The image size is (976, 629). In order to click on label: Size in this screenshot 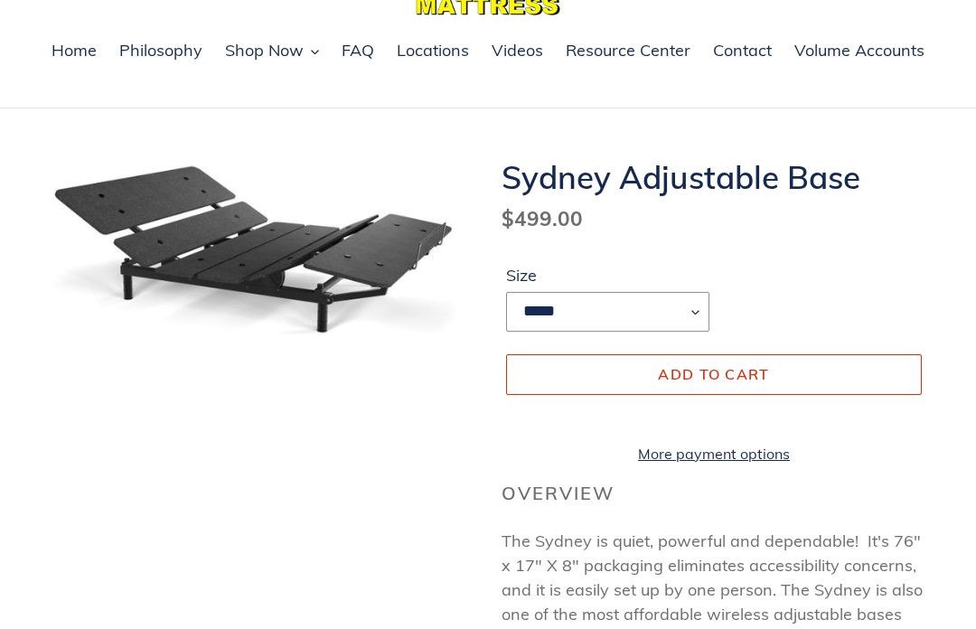, I will do `click(607, 276)`.